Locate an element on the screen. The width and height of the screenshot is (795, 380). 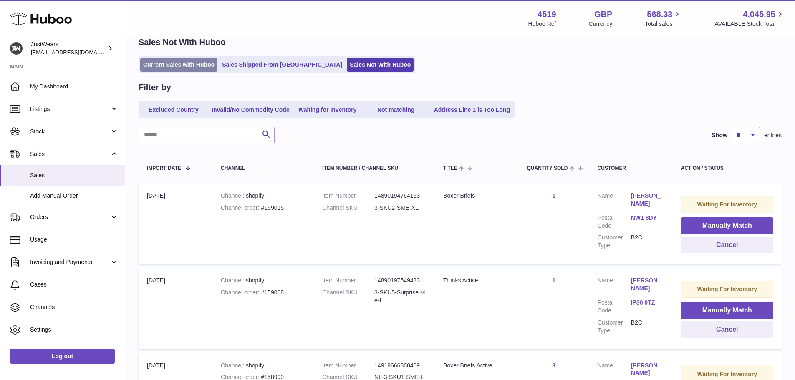
div: Customer is located at coordinates (631, 168).